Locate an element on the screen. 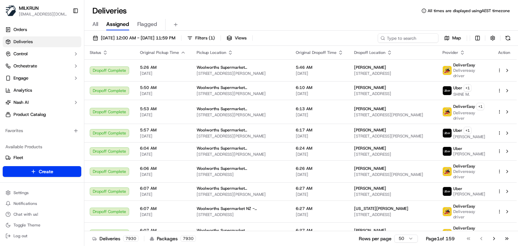  span: 6:17 AM is located at coordinates (319, 130).